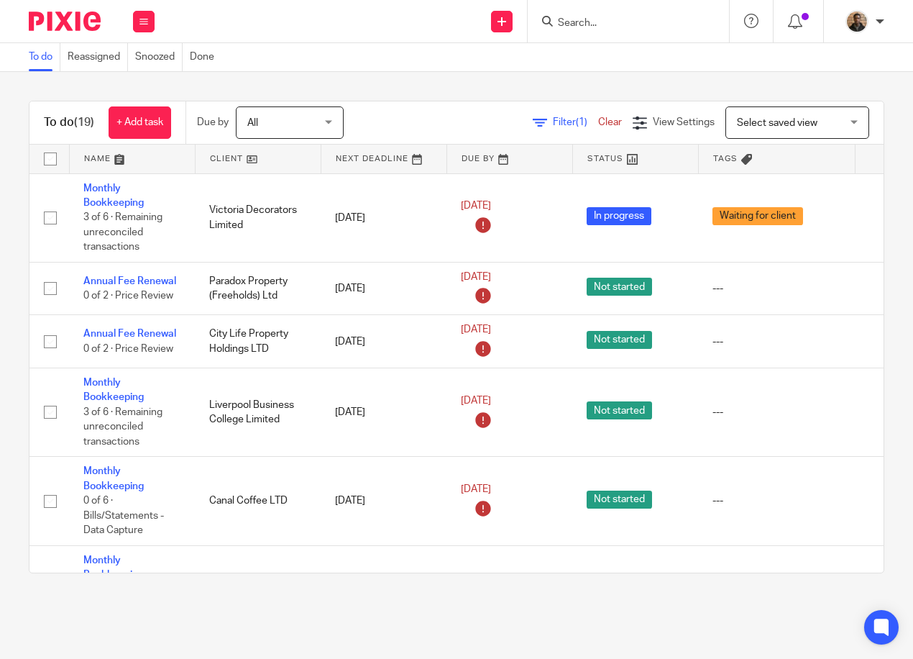 The image size is (913, 659). Describe the element at coordinates (140, 122) in the screenshot. I see `a: + Add task` at that location.